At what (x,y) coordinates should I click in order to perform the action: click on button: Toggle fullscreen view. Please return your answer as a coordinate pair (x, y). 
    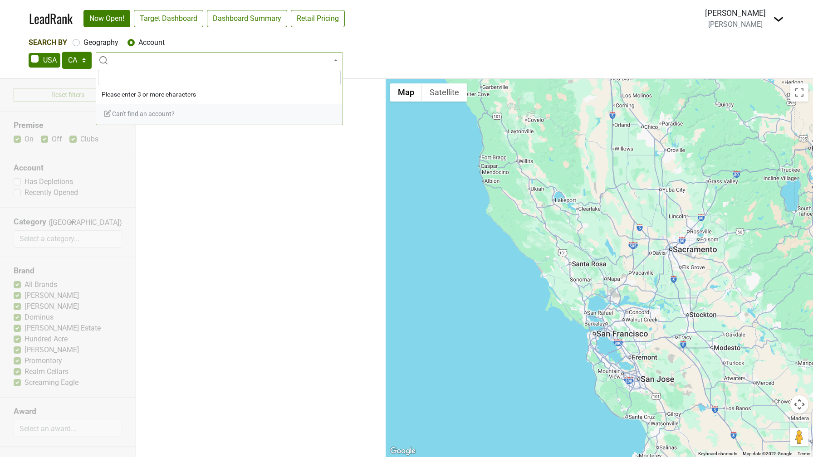
    Looking at the image, I should click on (799, 93).